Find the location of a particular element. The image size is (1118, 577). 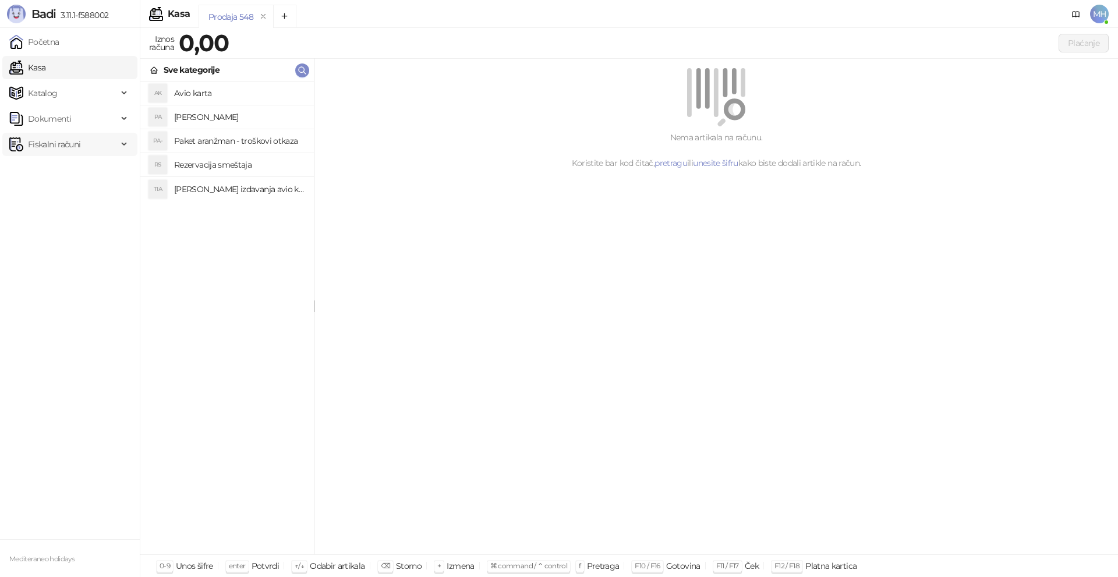

a: Dokumentacija is located at coordinates (1076, 14).